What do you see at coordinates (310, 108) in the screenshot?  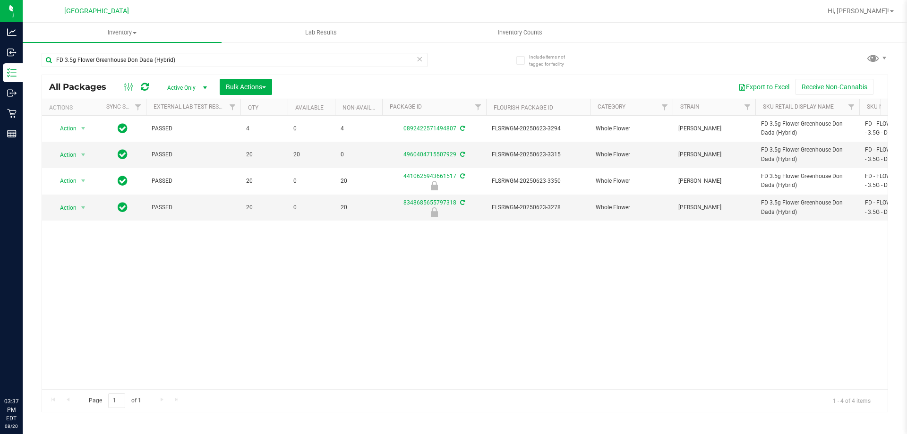 I see `a: Available` at bounding box center [310, 108].